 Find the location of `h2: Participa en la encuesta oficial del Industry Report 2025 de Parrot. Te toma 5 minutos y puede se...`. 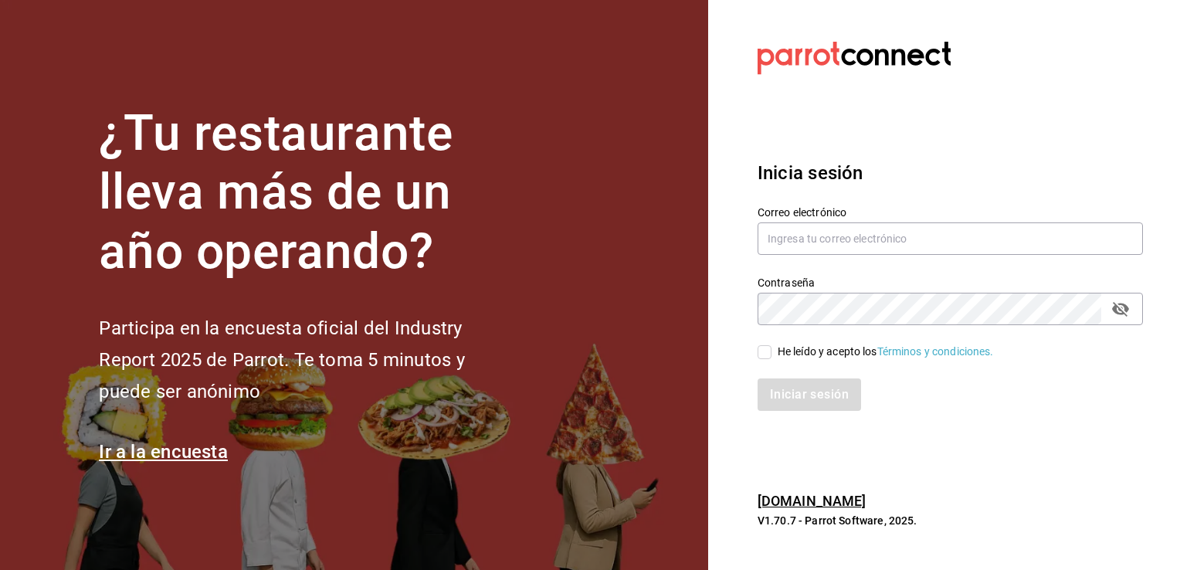

h2: Participa en la encuesta oficial del Industry Report 2025 de Parrot. Te toma 5 minutos y puede se... is located at coordinates (307, 360).